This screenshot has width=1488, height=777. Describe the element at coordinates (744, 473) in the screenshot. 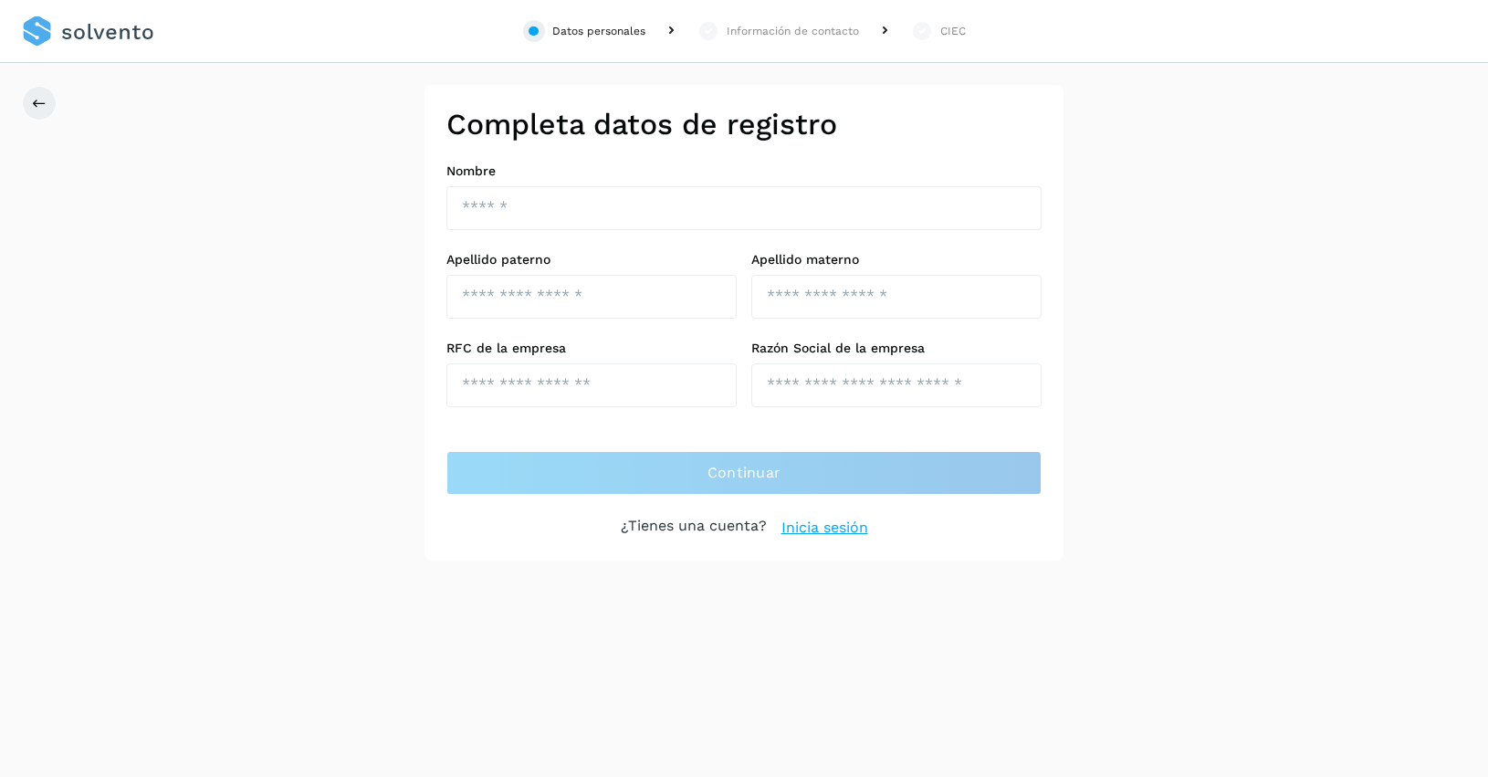

I see `button: Continuar` at that location.